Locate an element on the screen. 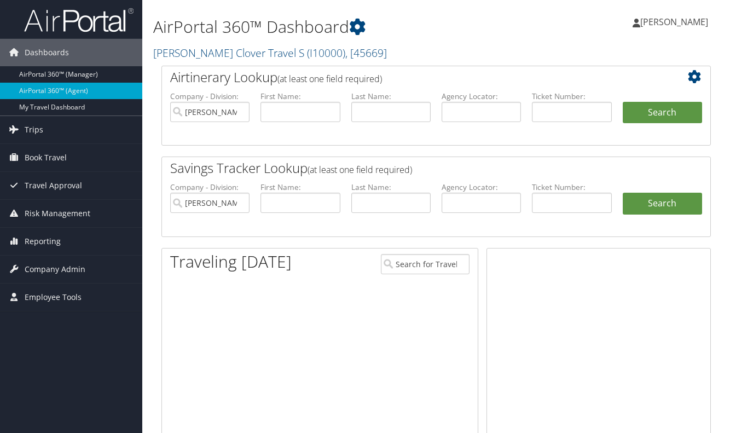 This screenshot has width=730, height=433. span: Employee Tools is located at coordinates (53, 297).